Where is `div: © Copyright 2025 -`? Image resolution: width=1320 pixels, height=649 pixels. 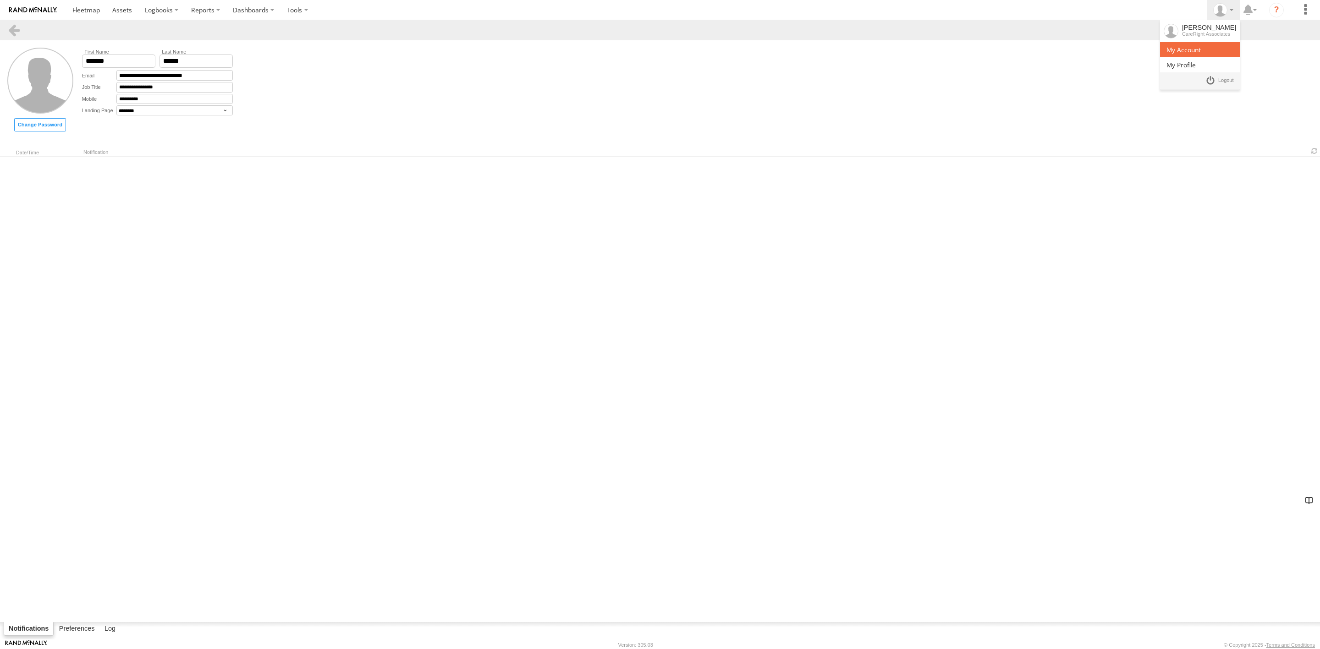 div: © Copyright 2025 - is located at coordinates (1269, 645).